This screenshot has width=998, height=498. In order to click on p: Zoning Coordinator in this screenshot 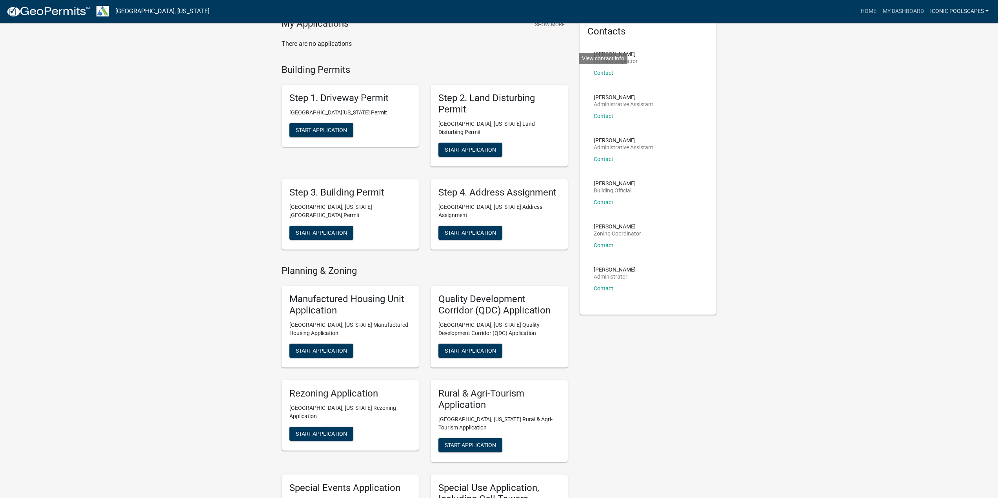, I will do `click(617, 234)`.